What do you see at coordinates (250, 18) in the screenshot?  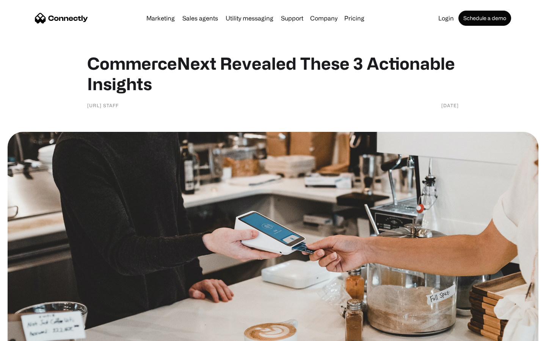 I see `a: Utility messaging` at bounding box center [250, 18].